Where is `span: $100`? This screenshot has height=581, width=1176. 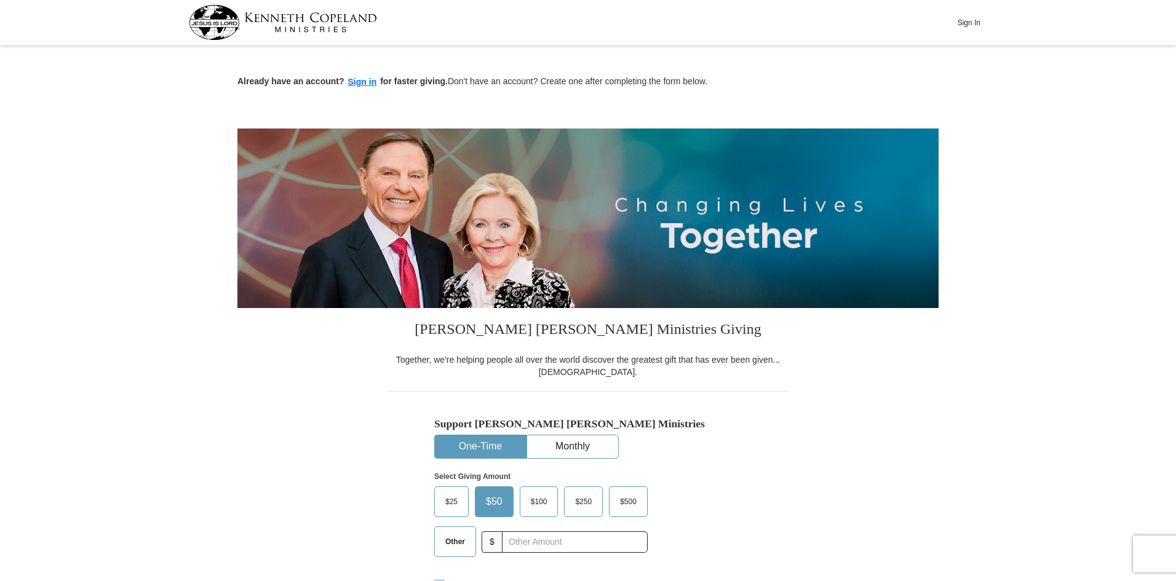 span: $100 is located at coordinates (539, 502).